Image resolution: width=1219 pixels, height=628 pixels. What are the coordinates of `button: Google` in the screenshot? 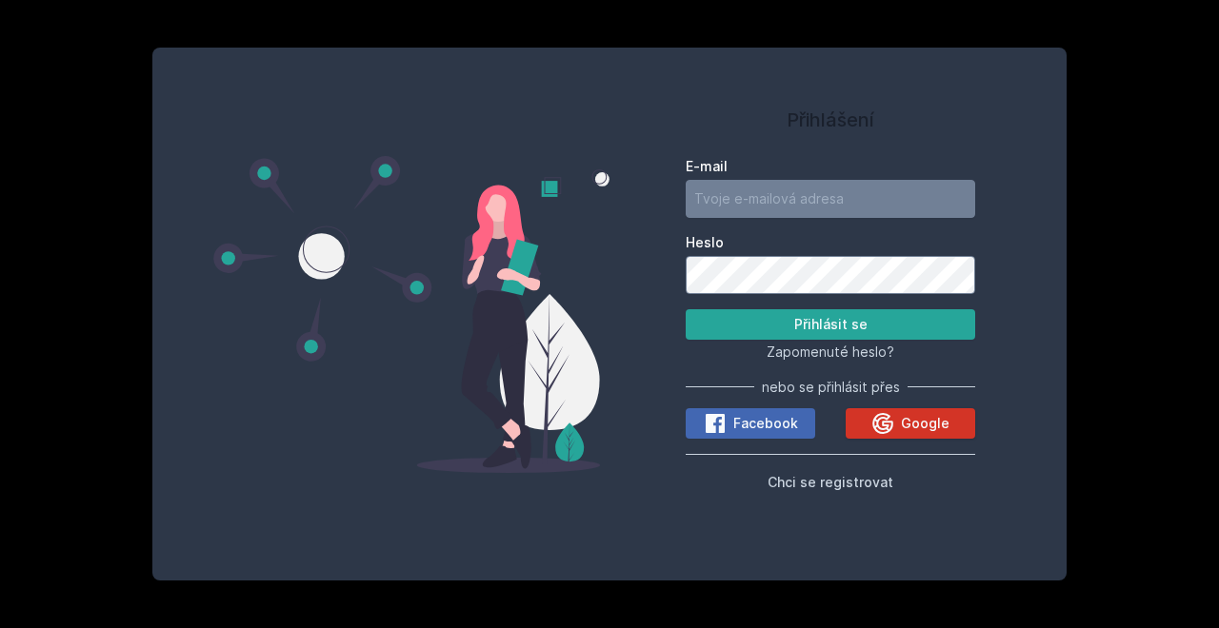 It's located at (910, 424).